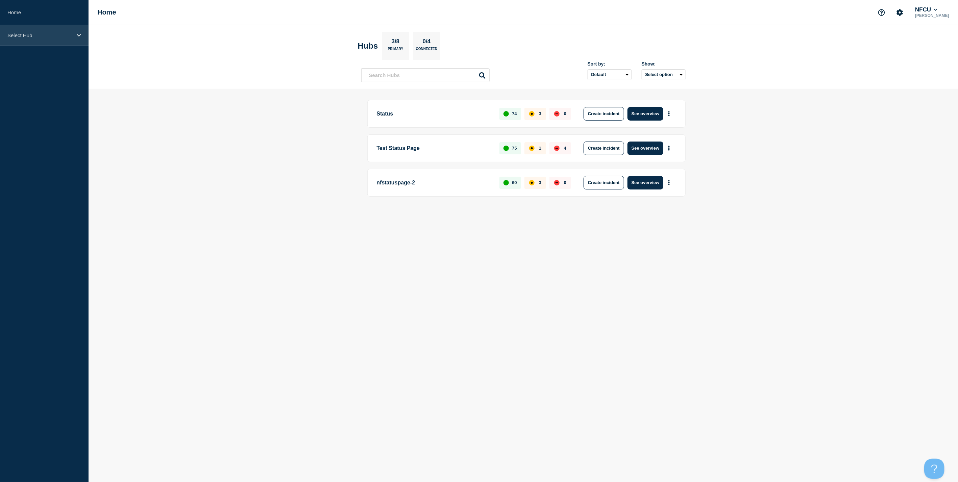  Describe the element at coordinates (565, 148) in the screenshot. I see `p: 4` at that location.